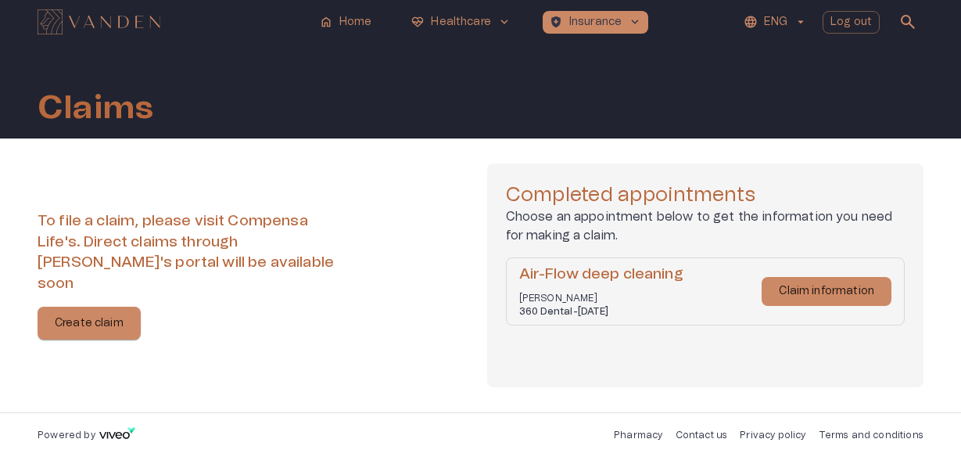 The height and width of the screenshot is (457, 961). I want to click on span: search, so click(908, 22).